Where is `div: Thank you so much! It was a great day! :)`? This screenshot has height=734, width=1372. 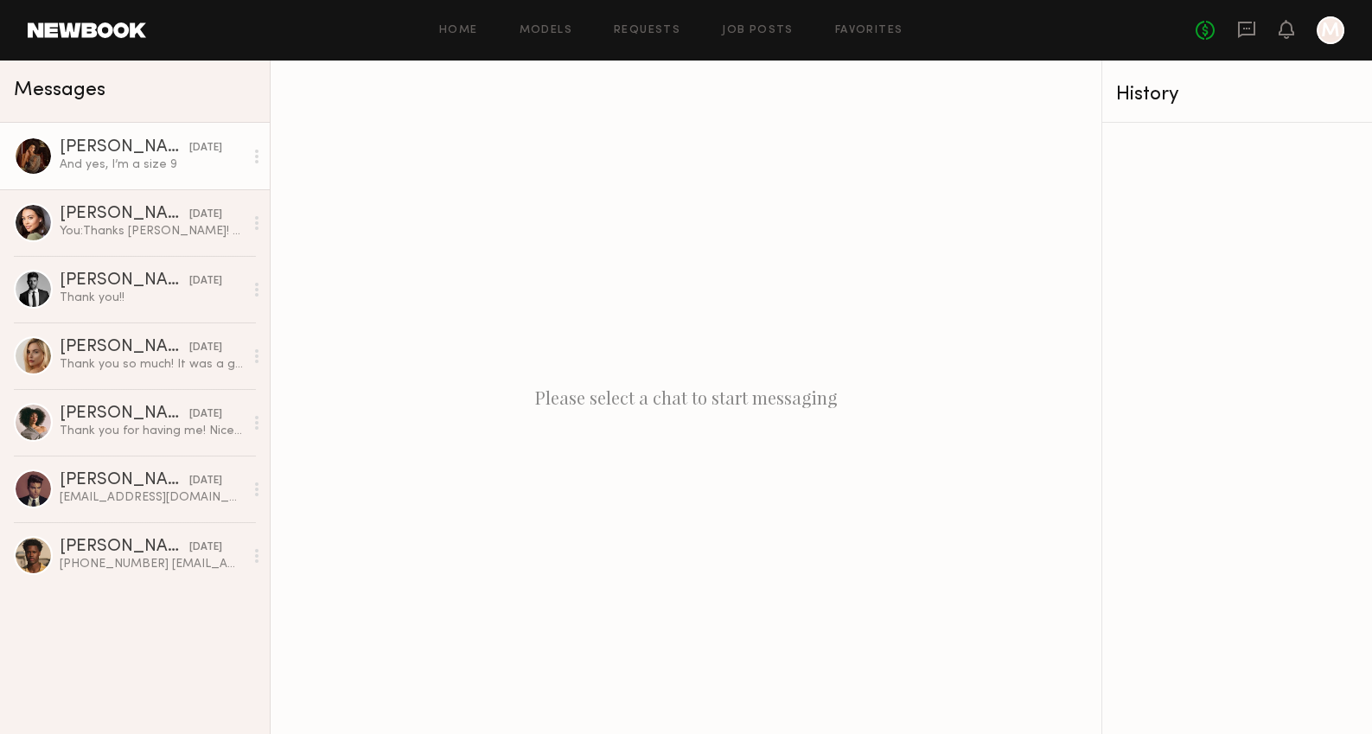
div: Thank you so much! It was a great day! :) is located at coordinates (151, 364).